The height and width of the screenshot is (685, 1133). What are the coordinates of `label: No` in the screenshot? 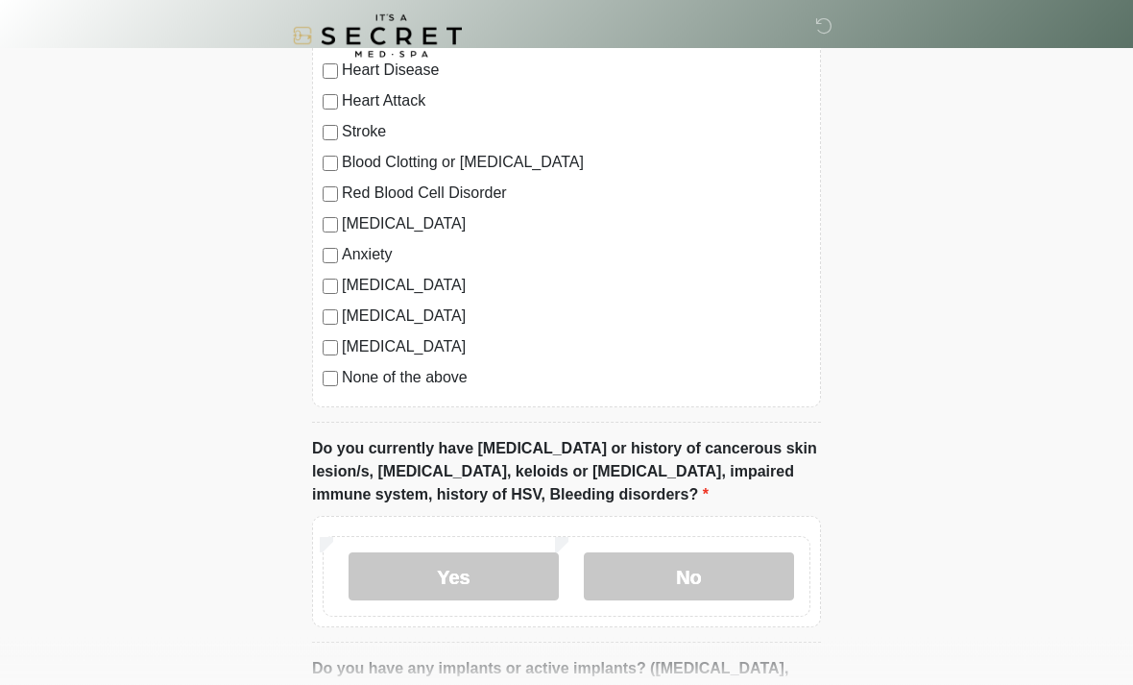 It's located at (689, 577).